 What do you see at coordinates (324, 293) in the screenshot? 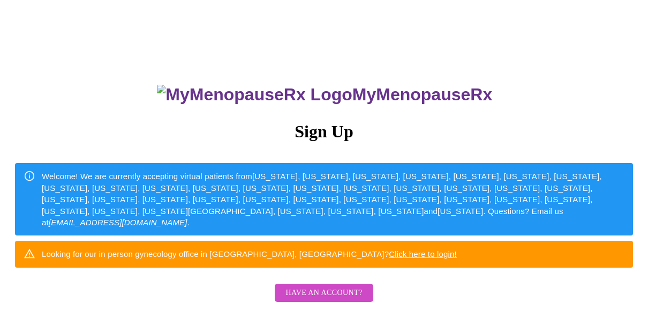
I see `span: Have an account?` at bounding box center [324, 293].